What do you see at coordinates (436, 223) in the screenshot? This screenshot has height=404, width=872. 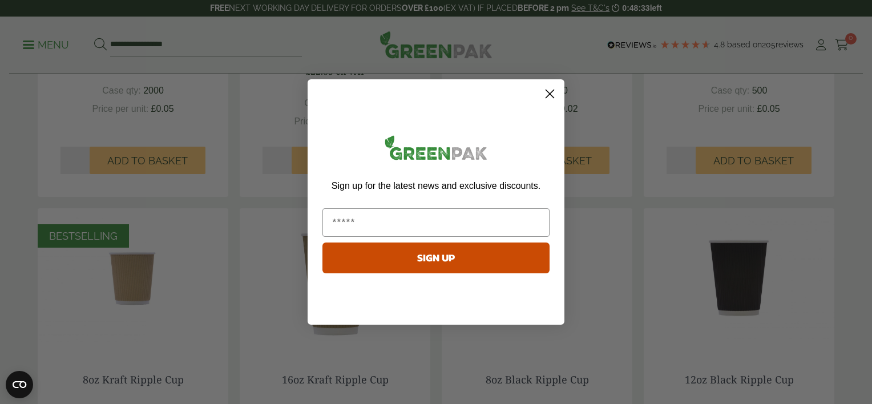 I see `input: Email` at bounding box center [436, 223].